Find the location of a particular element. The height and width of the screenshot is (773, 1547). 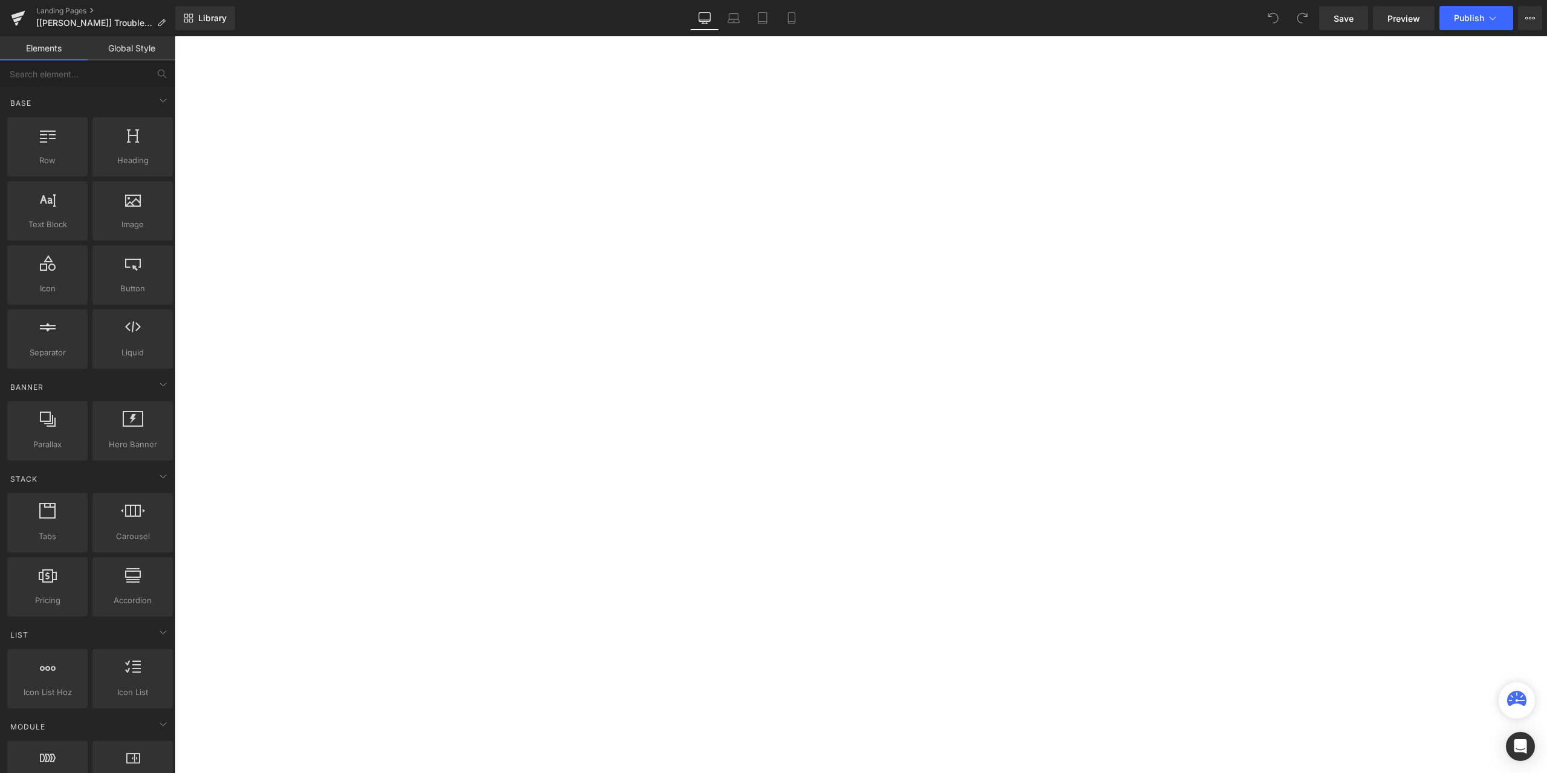

span: Button is located at coordinates (132, 288).